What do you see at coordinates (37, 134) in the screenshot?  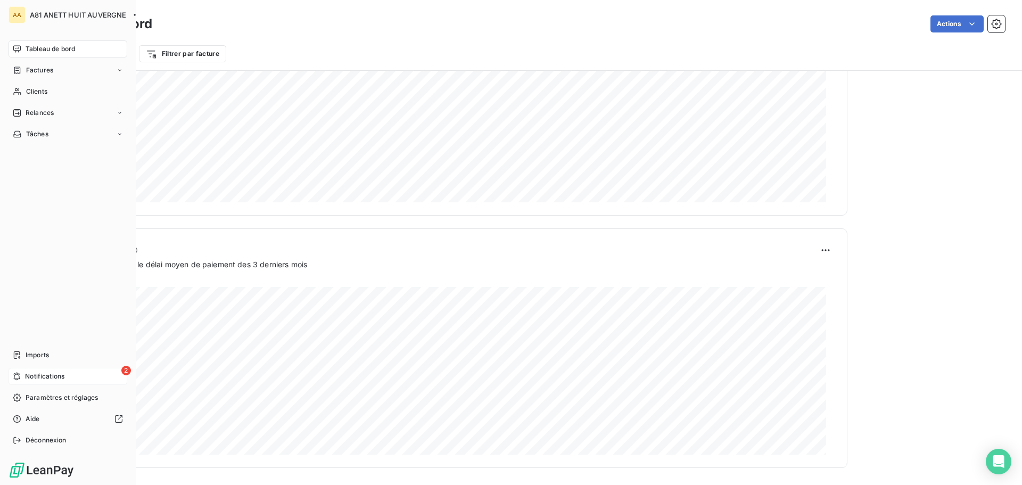 I see `span: Tâches` at bounding box center [37, 134].